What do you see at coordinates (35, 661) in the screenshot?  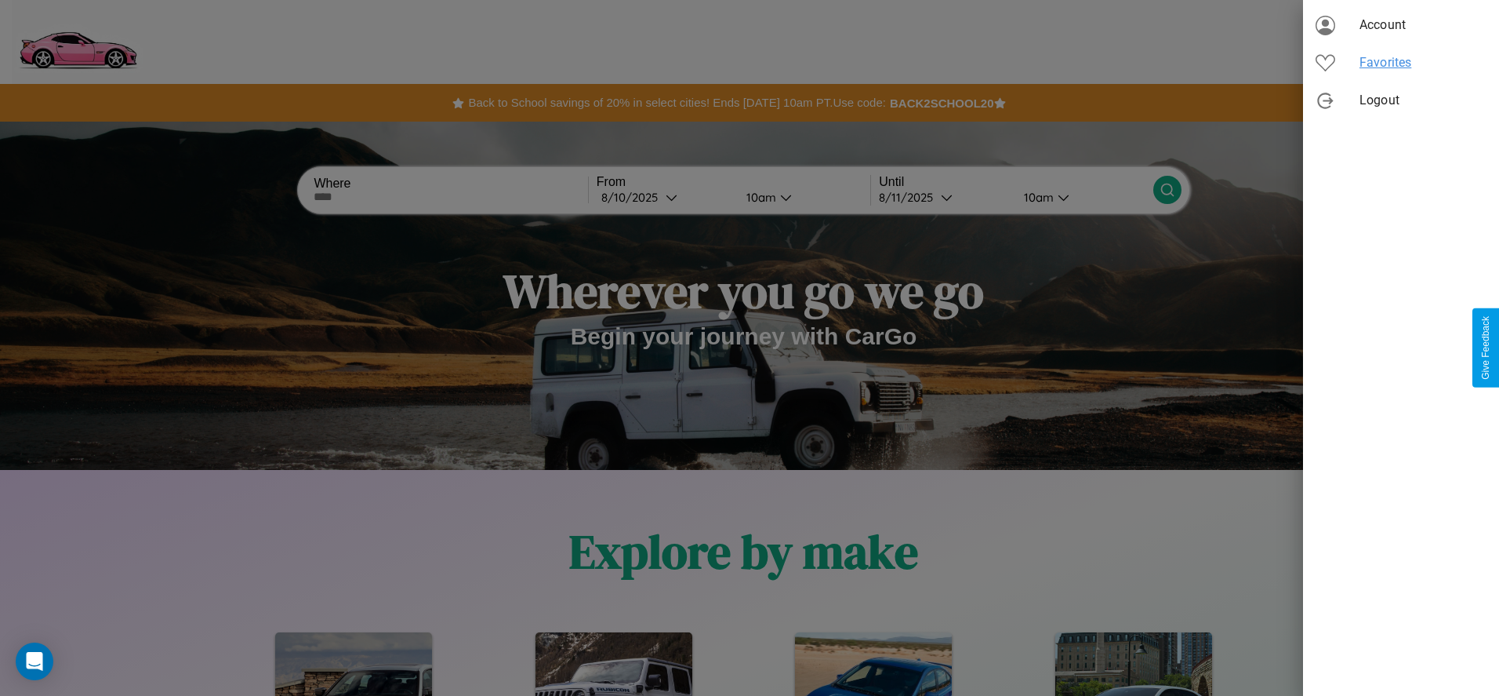 I see `div: Open Intercom Messenger` at bounding box center [35, 661].